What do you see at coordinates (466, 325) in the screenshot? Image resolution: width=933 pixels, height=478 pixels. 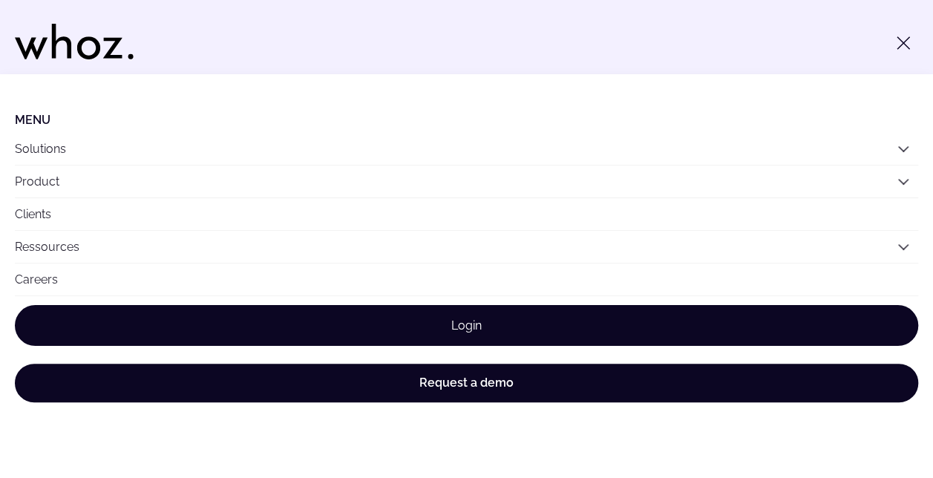 I see `a: Login` at bounding box center [466, 325].